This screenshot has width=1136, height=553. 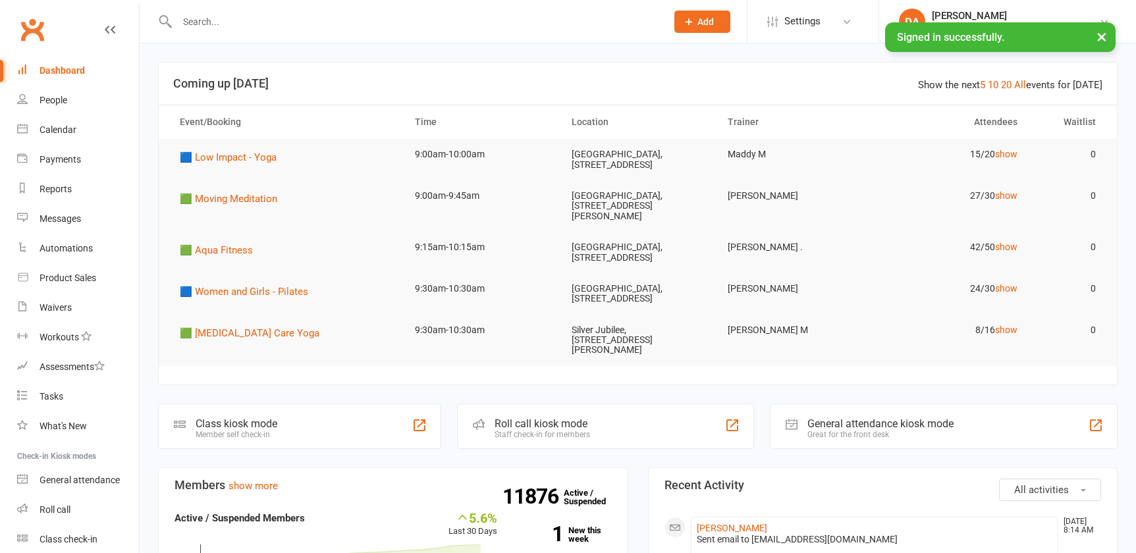 I want to click on a: Clubworx, so click(x=32, y=30).